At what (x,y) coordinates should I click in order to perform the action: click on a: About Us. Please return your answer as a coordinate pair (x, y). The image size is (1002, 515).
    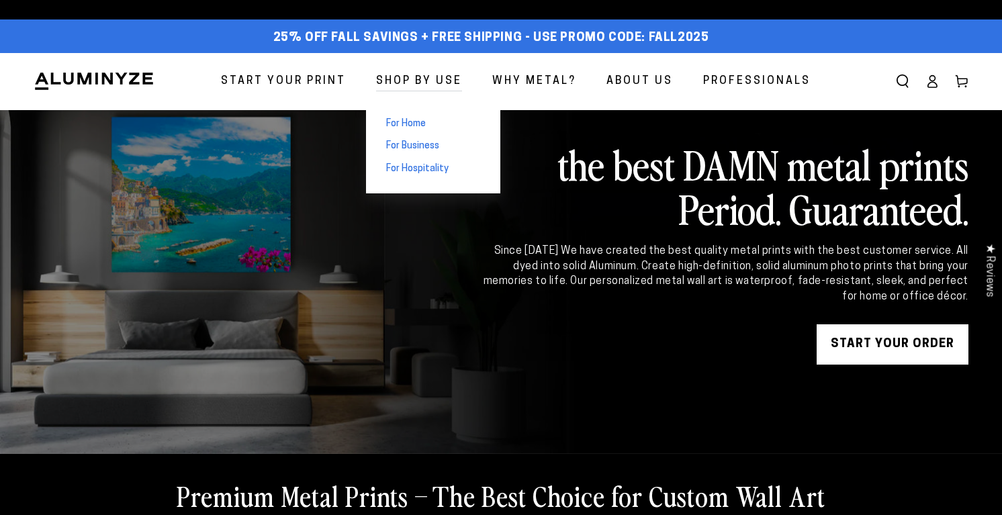
    Looking at the image, I should click on (639, 81).